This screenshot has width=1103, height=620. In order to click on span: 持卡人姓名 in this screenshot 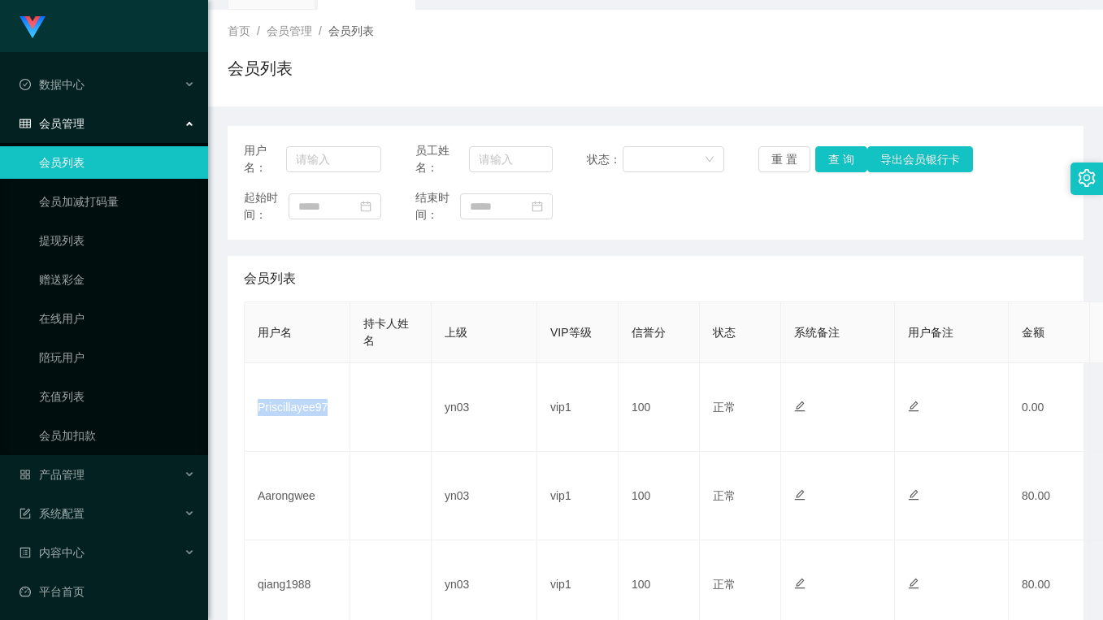, I will do `click(386, 332)`.